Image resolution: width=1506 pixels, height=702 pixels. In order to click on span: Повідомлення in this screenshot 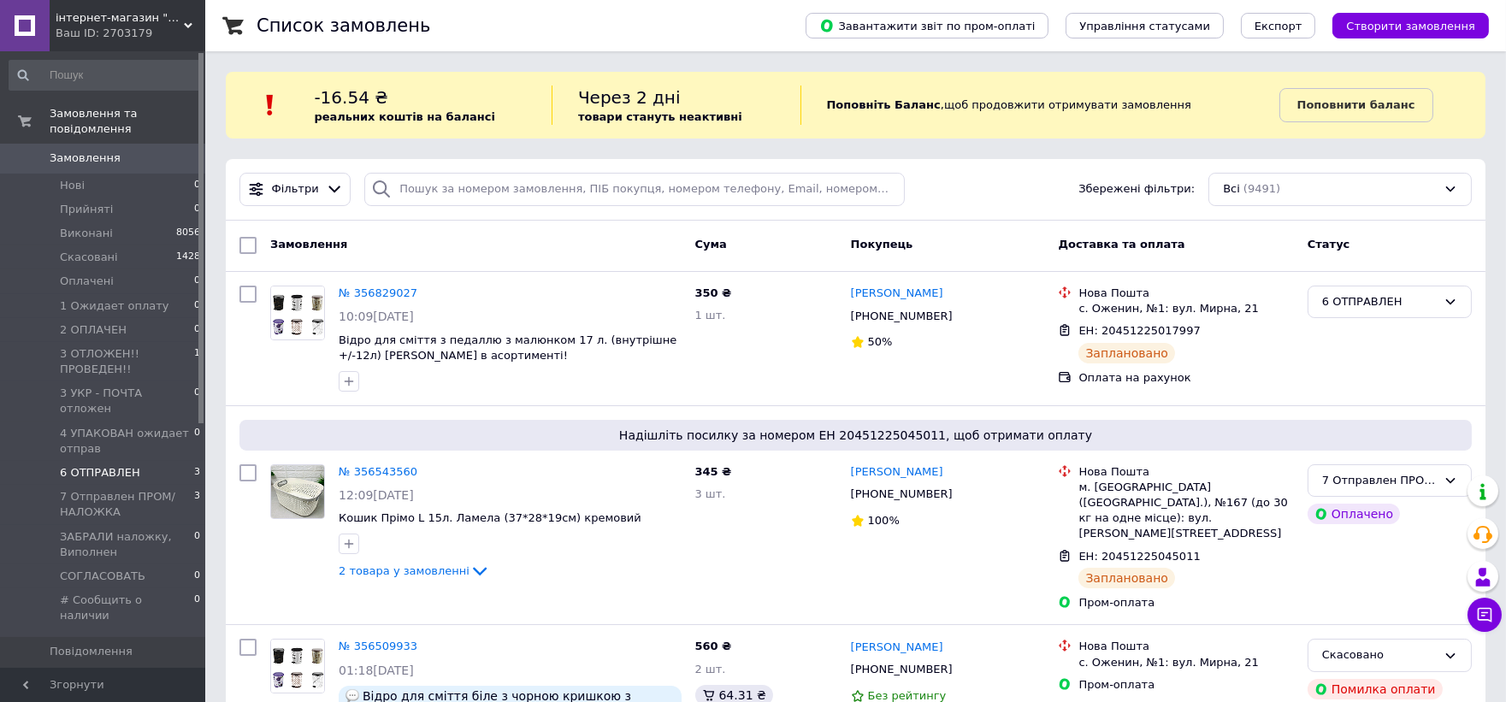, I will do `click(91, 652)`.